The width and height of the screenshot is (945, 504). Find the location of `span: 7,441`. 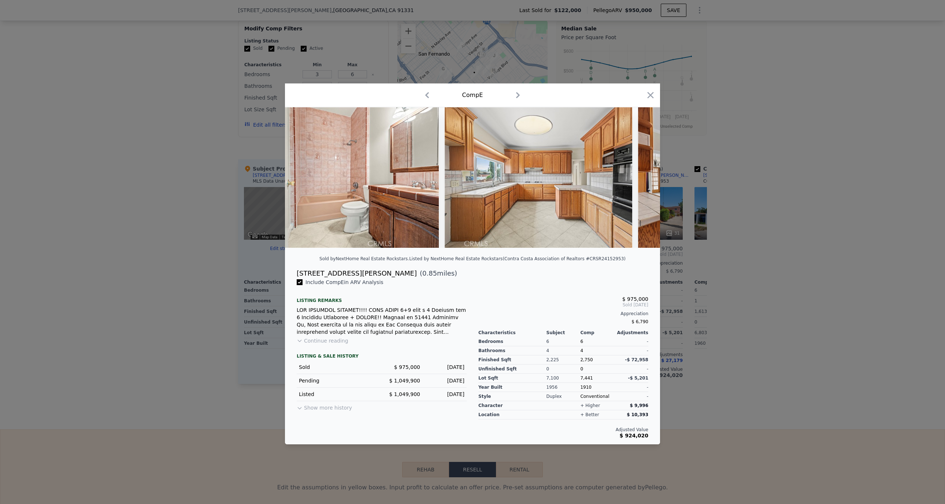

span: 7,441 is located at coordinates (586, 378).